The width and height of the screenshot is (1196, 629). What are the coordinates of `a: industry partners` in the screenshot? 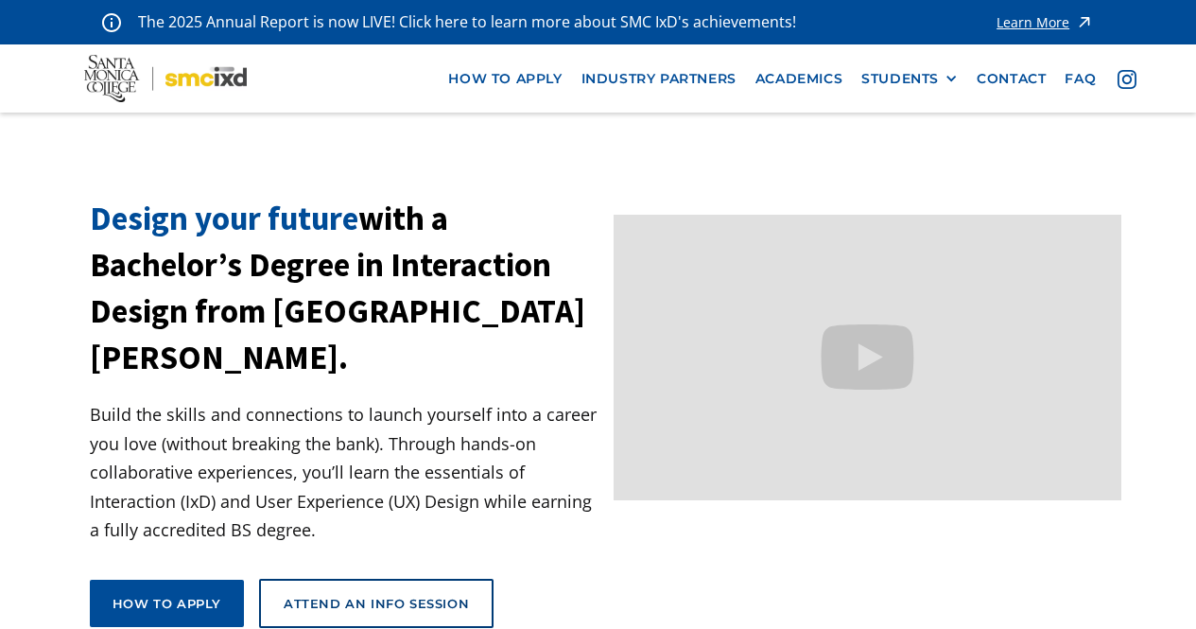 It's located at (659, 78).